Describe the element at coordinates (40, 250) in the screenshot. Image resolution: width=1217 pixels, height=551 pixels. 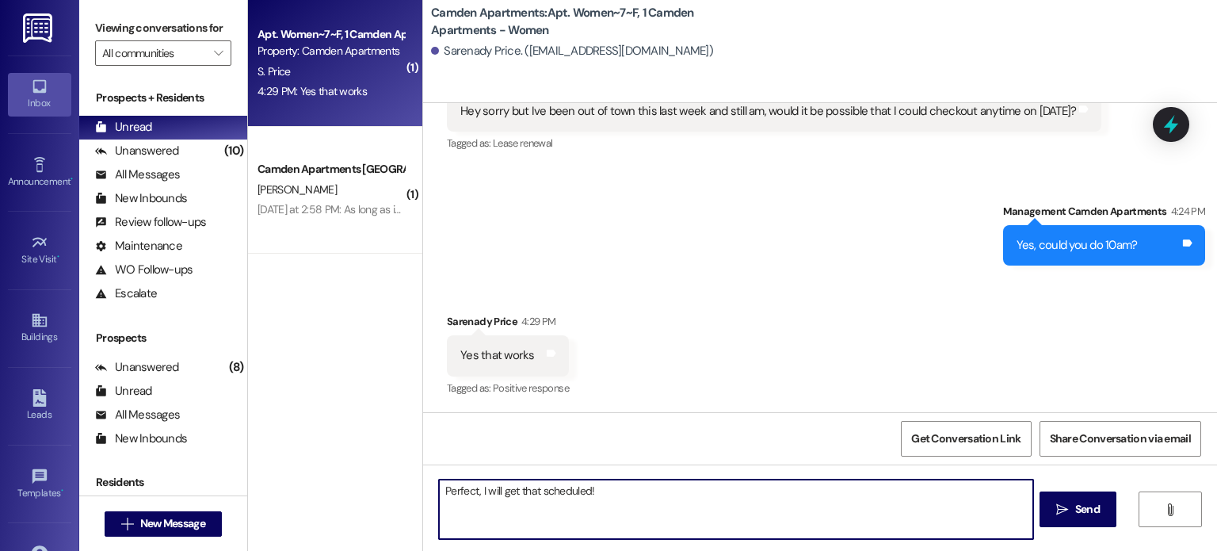
I see `a: Site Visit •` at that location.